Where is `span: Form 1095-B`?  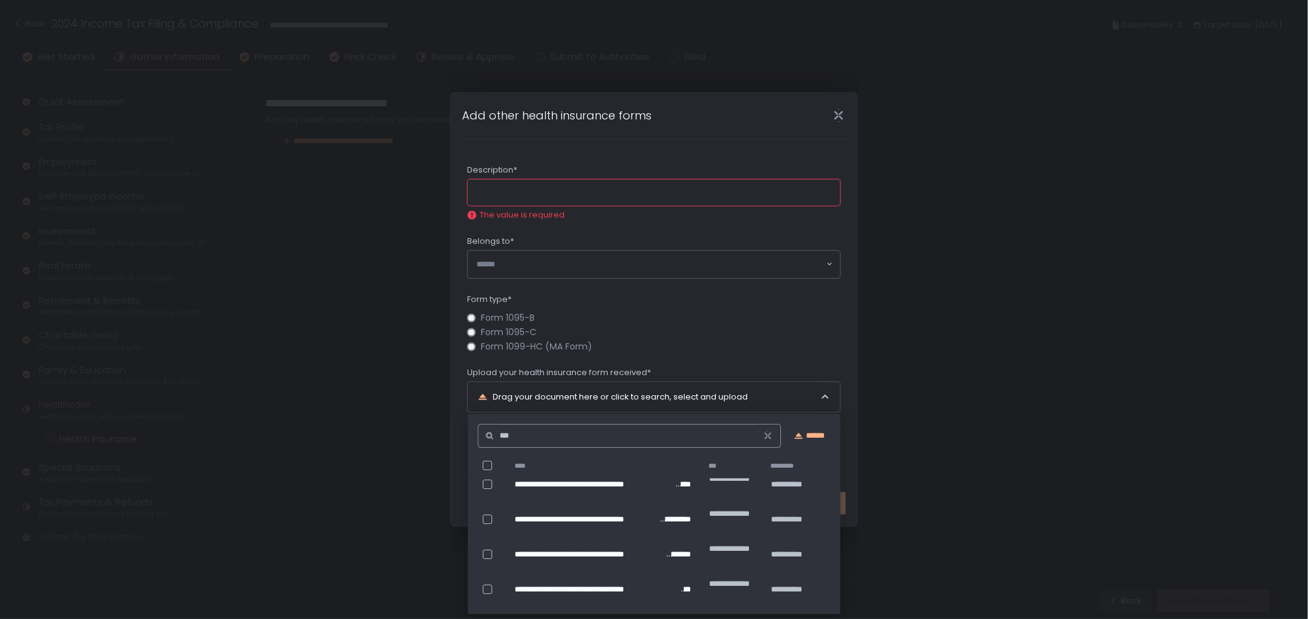
span: Form 1095-B is located at coordinates (508, 318).